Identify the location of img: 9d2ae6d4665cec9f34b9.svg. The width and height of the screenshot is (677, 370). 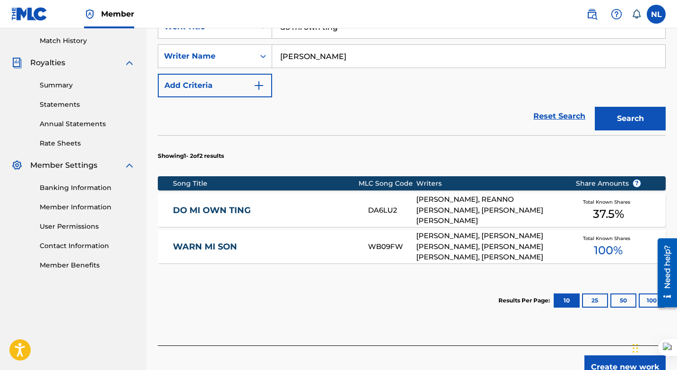
(259, 86).